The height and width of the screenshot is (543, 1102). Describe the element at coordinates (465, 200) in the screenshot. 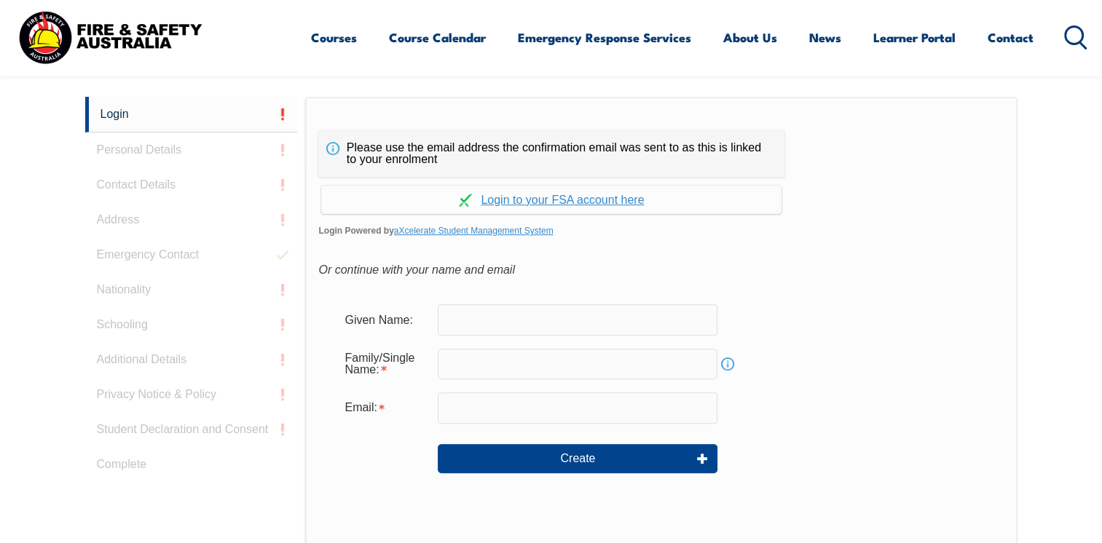

I see `img: Log in withaxcelerate` at that location.